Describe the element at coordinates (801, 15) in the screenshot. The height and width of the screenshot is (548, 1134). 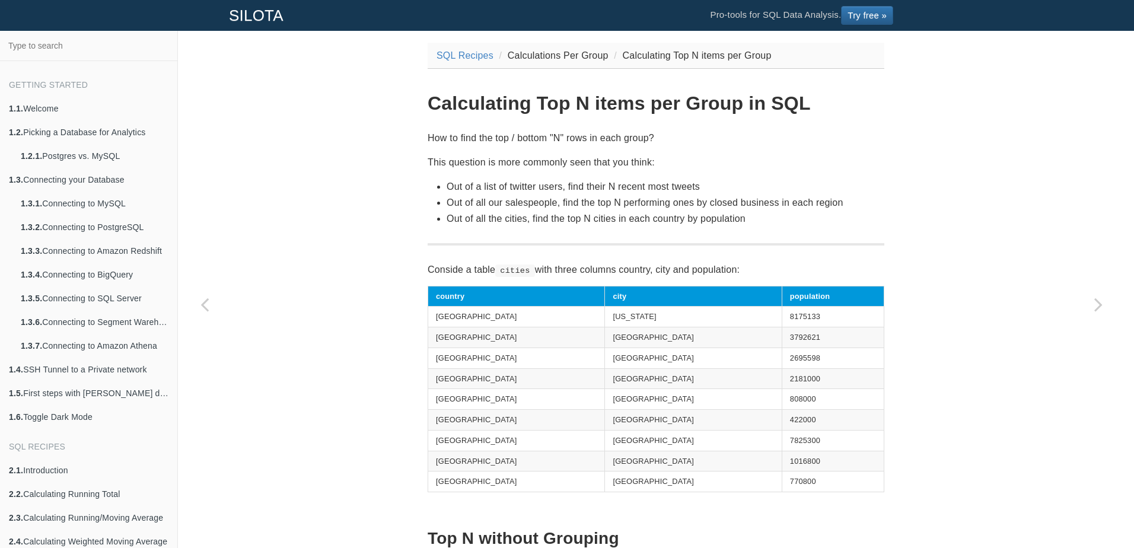
I see `li: Pro-tools for SQL Data Analysis.` at that location.